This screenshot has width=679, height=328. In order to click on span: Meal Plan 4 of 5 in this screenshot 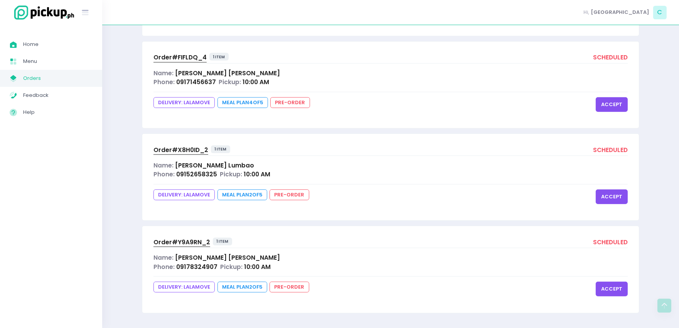, I will do `click(243, 103)`.